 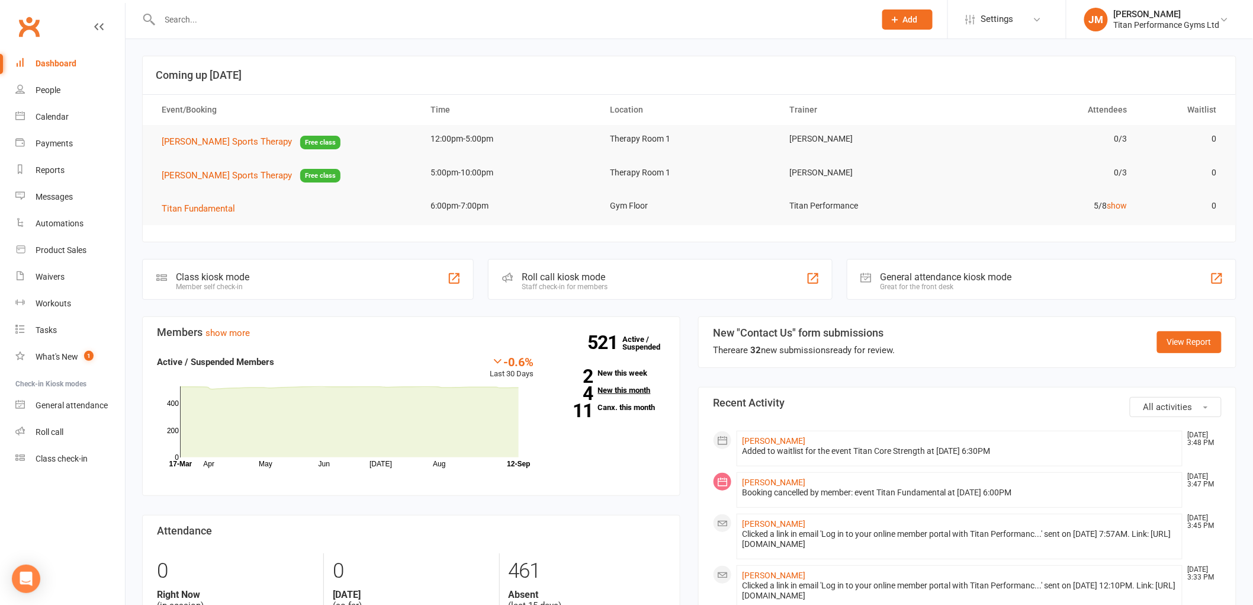 What do you see at coordinates (48, 90) in the screenshot?
I see `div: People` at bounding box center [48, 90].